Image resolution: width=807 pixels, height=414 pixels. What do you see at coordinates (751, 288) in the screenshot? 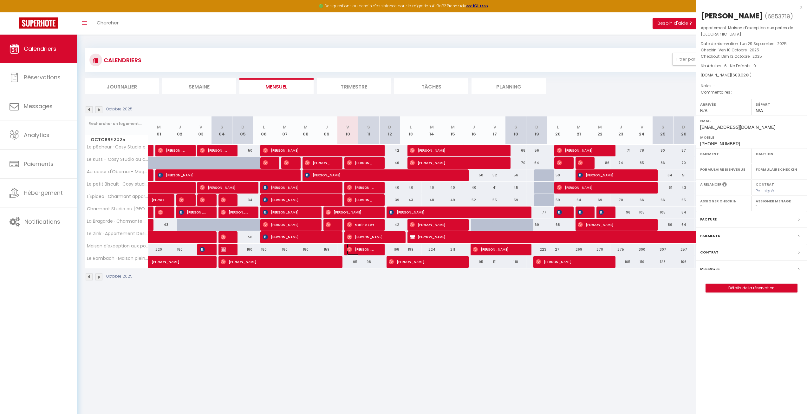
I see `button: Détails de la réservation` at bounding box center [751, 288].